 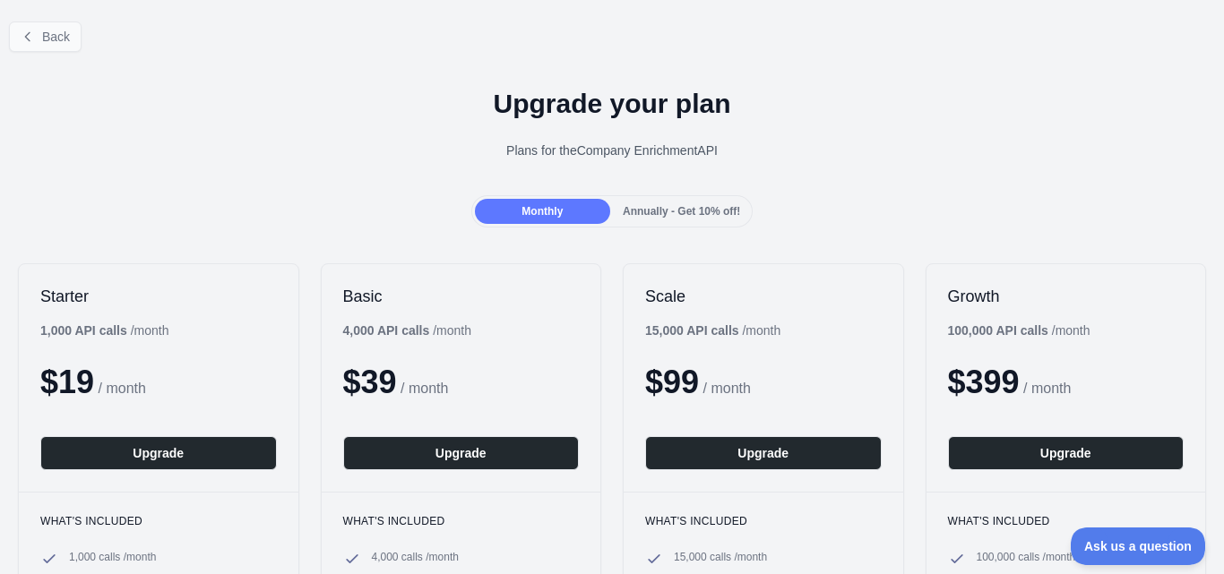 I want to click on b: 100,000 API calls, so click(x=998, y=331).